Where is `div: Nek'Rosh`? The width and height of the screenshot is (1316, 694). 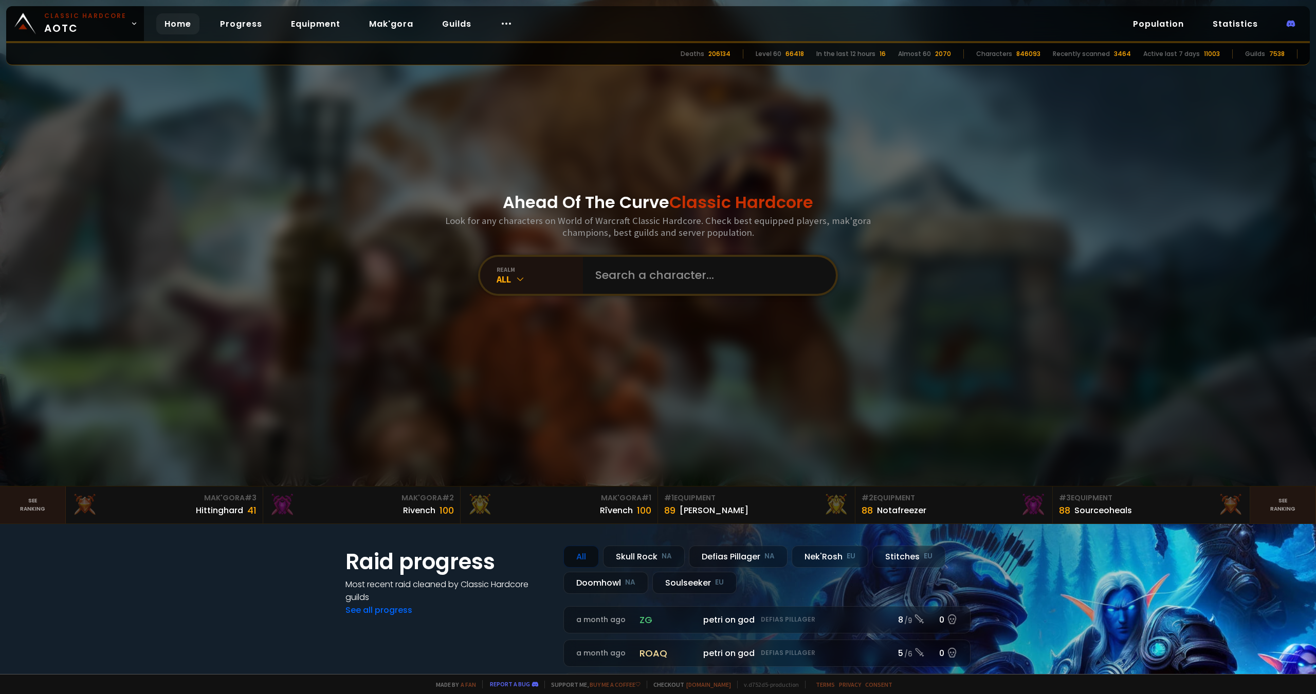
div: Nek'Rosh is located at coordinates (829, 557).